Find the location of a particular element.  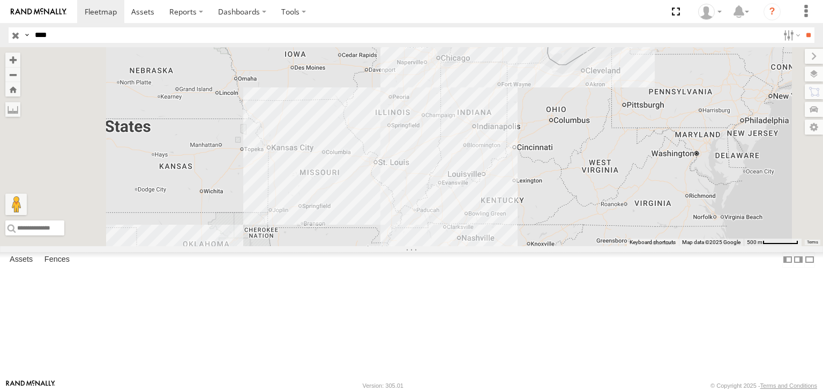

button: Zoom in is located at coordinates (13, 59).